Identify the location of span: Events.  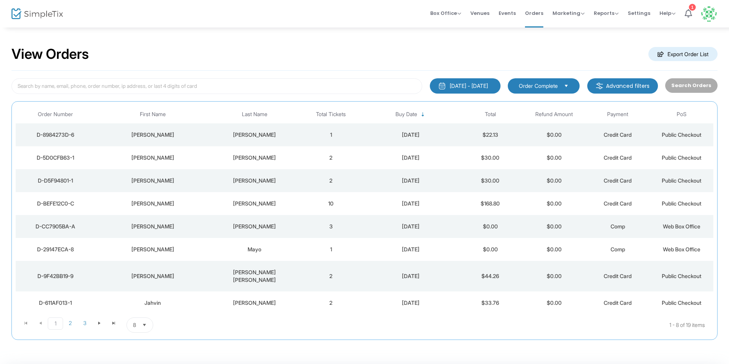
(507, 13).